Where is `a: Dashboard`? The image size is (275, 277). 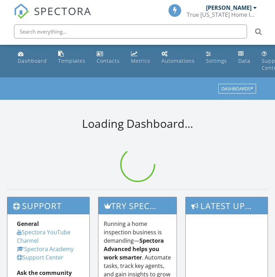
a: Dashboard is located at coordinates (32, 57).